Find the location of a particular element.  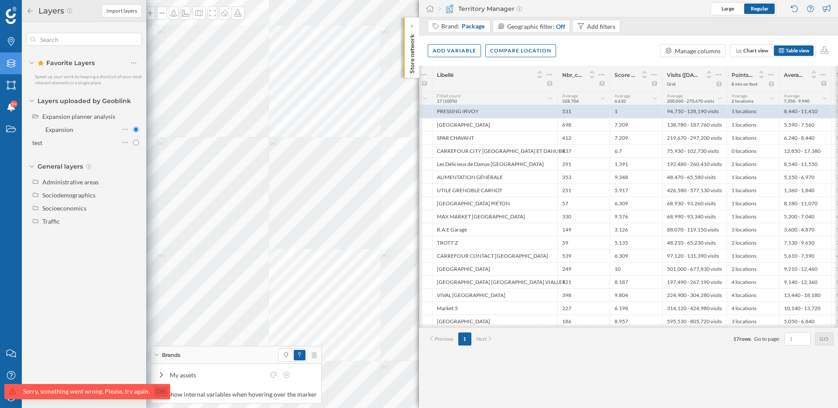

div: 97,120 - 131,390 visits is located at coordinates (694, 255).